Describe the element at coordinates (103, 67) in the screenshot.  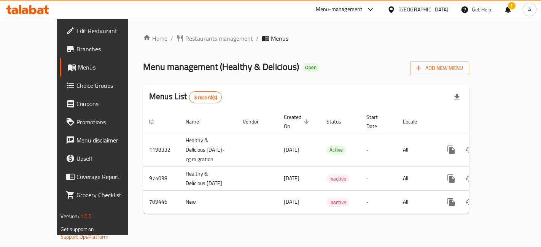
I see `a: Menus` at that location.